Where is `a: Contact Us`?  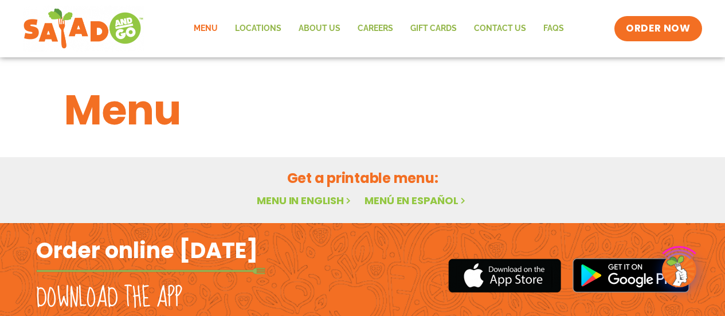
a: Contact Us is located at coordinates (500, 29).